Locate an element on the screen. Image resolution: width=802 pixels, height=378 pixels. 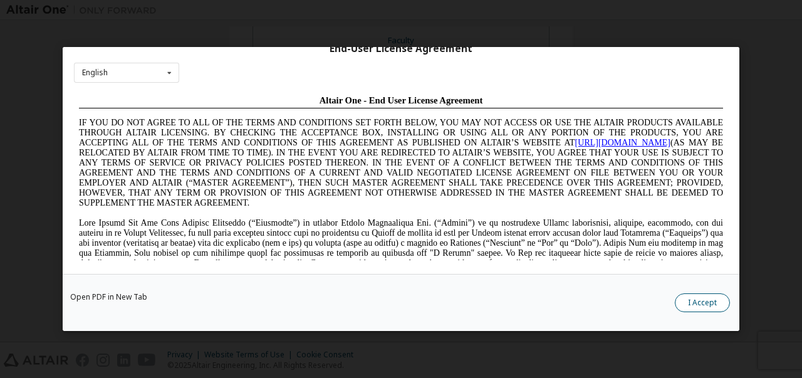
div: End-User License Agreement is located at coordinates (401, 49).